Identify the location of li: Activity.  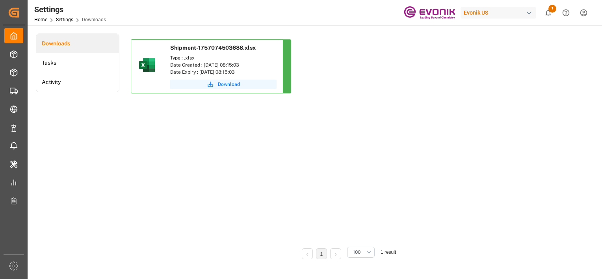
(78, 82).